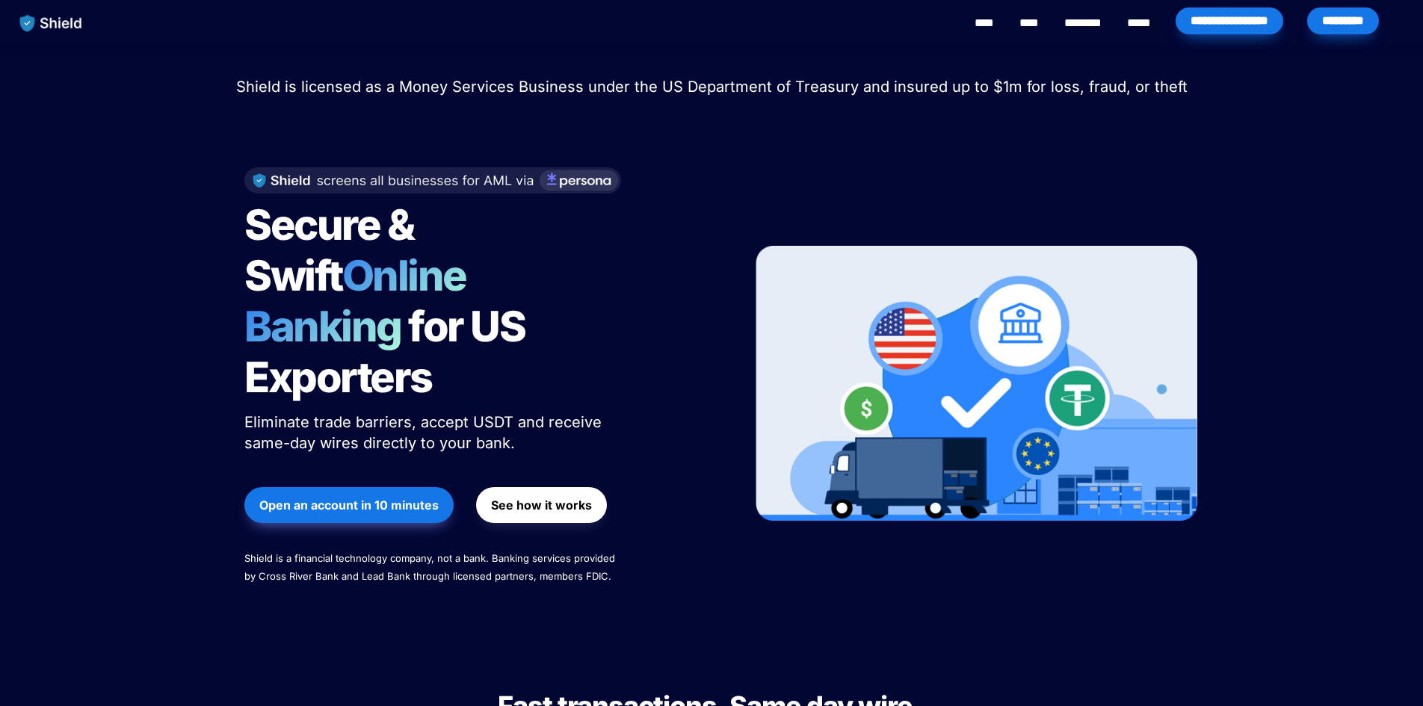 The width and height of the screenshot is (1423, 706). I want to click on span: for US Exporters, so click(388, 352).